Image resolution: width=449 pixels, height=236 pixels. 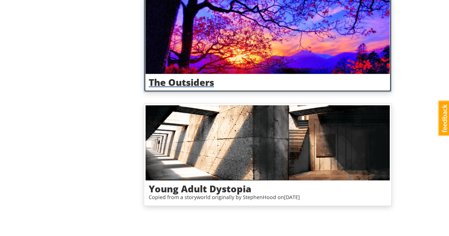 What do you see at coordinates (267, 143) in the screenshot?
I see `img: A modern hallway, made from concrete and fashioned with strange angles.` at bounding box center [267, 143].